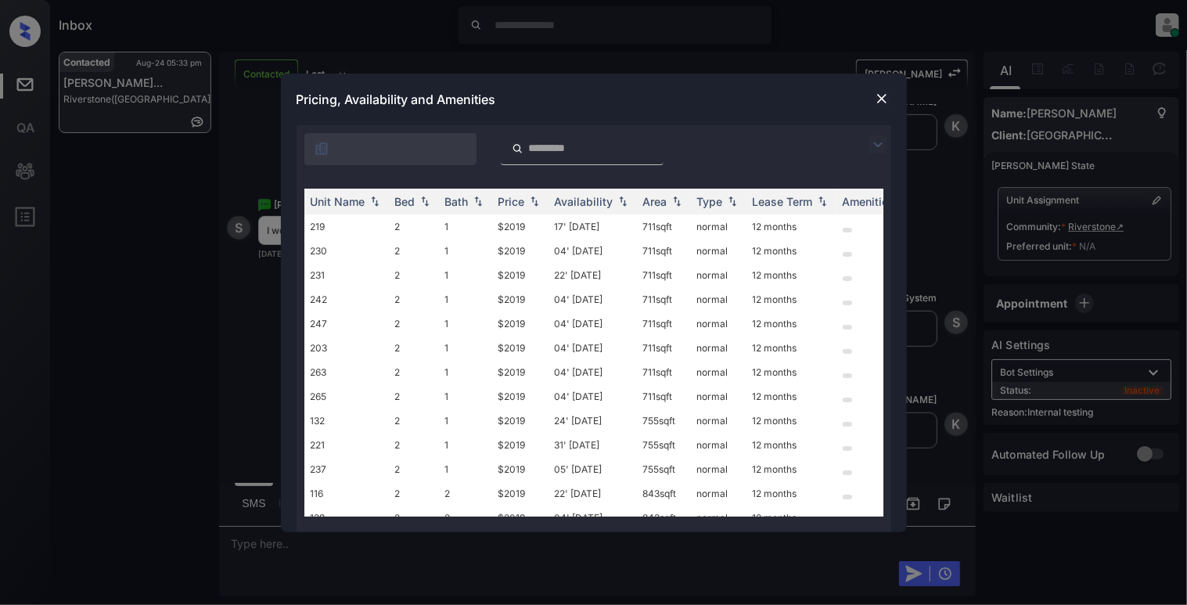 The width and height of the screenshot is (1187, 605). Describe the element at coordinates (347, 517) in the screenshot. I see `td: 139` at that location.